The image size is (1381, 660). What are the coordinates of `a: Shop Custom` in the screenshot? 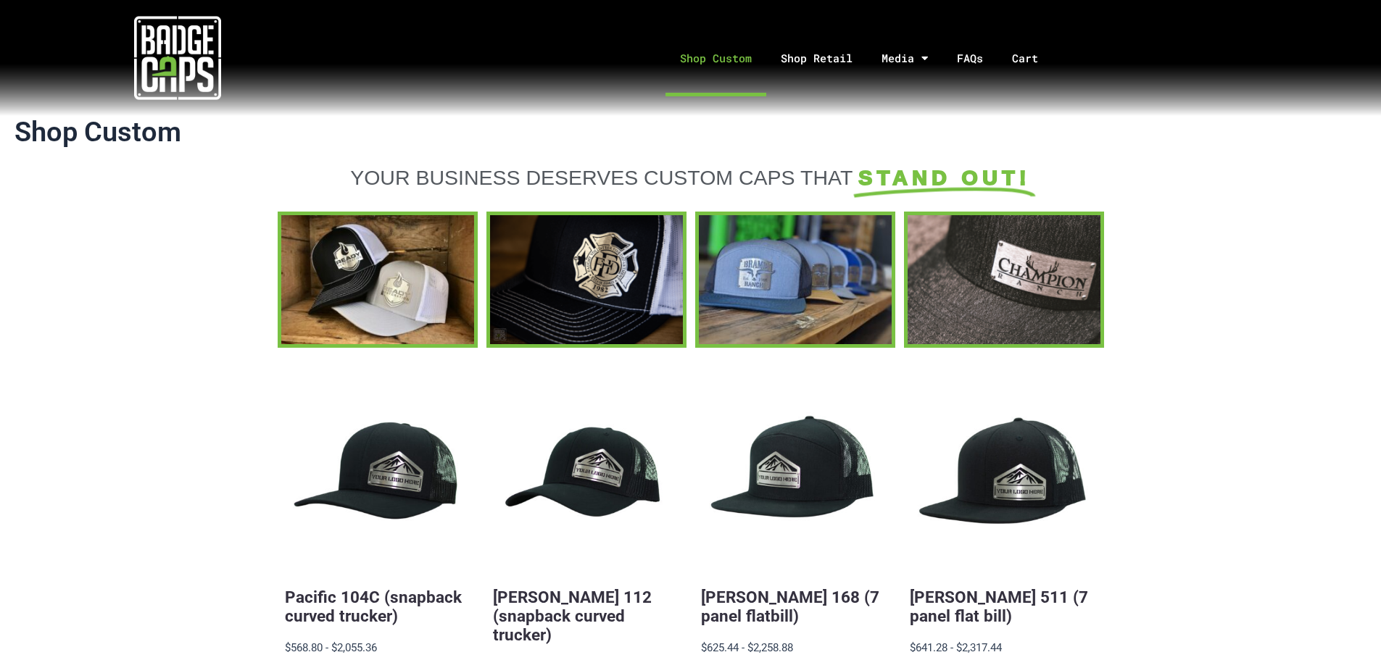 It's located at (715, 58).